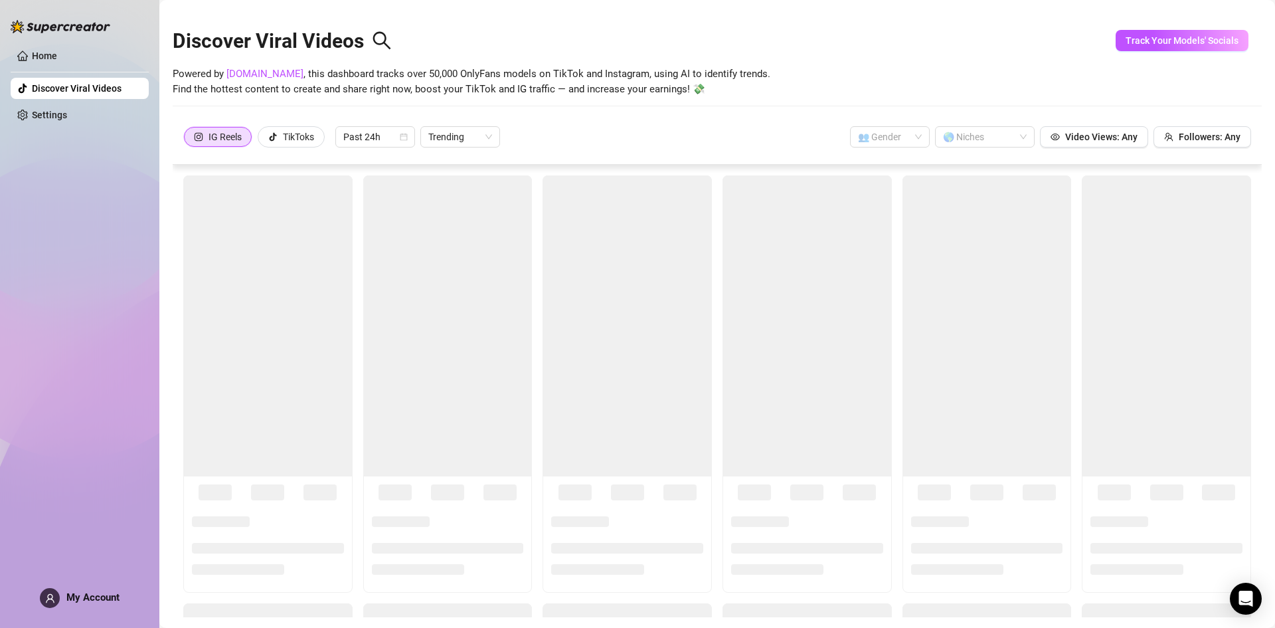 Image resolution: width=1275 pixels, height=628 pixels. I want to click on div: Open Intercom Messenger, so click(1246, 598).